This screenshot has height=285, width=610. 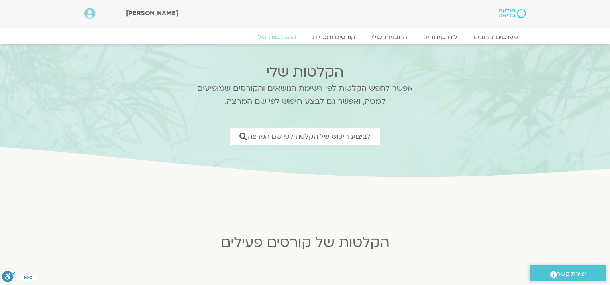 I want to click on a: קורסים ותכניות, so click(x=333, y=37).